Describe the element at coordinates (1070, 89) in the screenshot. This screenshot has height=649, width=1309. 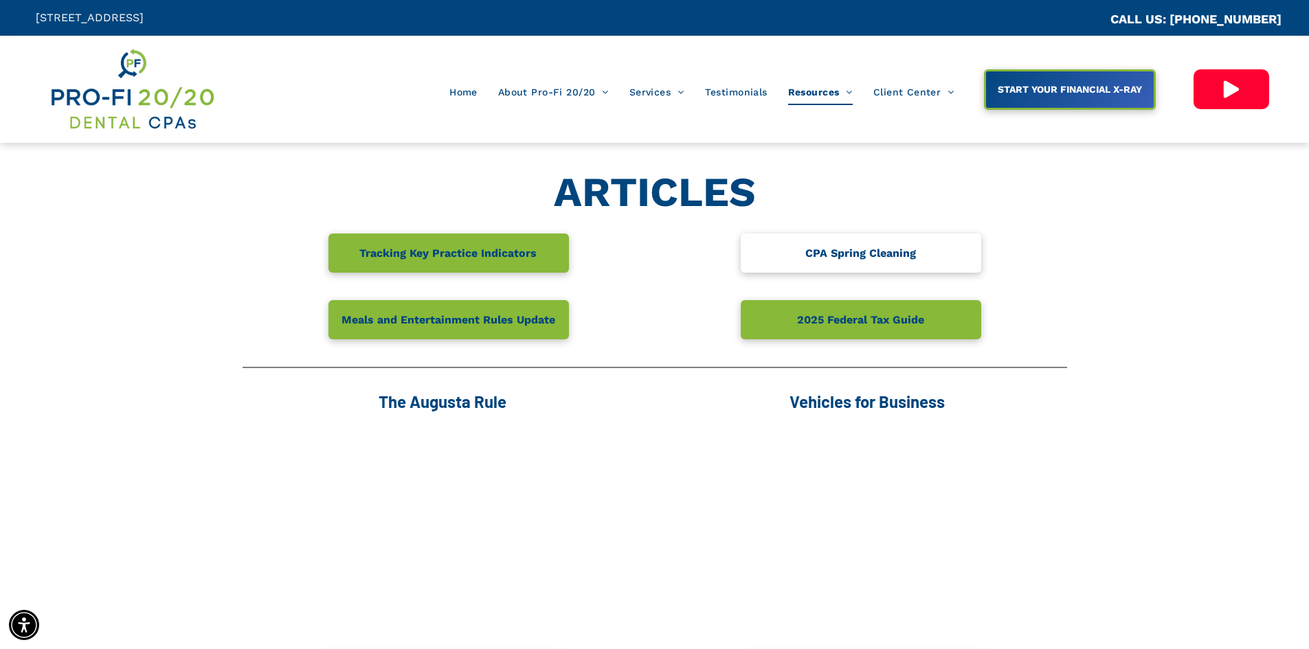
I see `a: START YOUR FINANCIAL X-RAY` at that location.